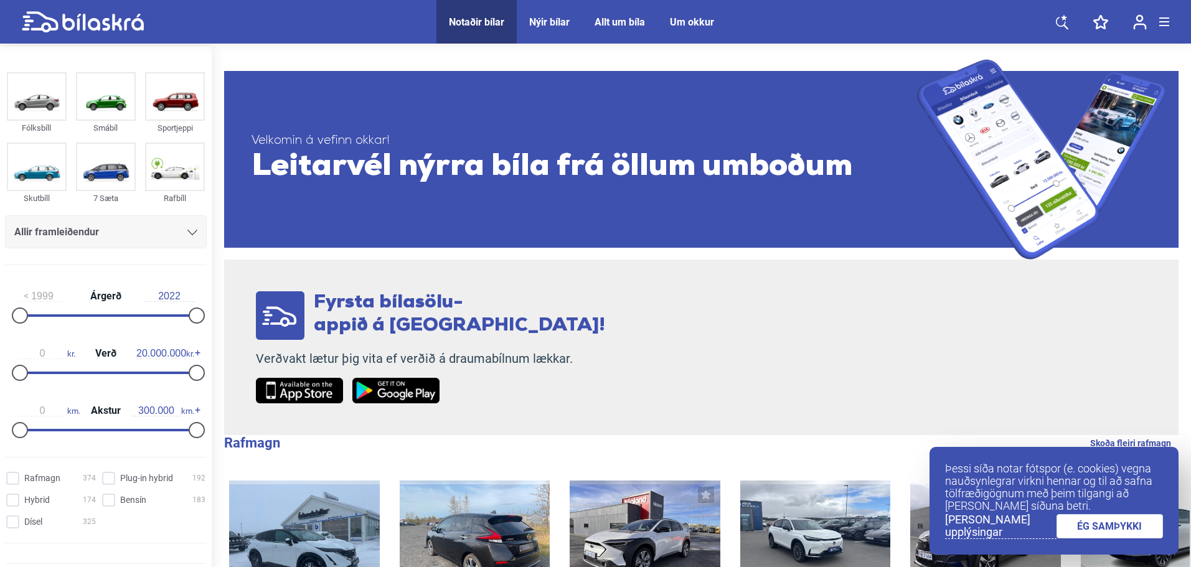 This screenshot has height=567, width=1191. What do you see at coordinates (106, 296) in the screenshot?
I see `span: Árgerð` at bounding box center [106, 296].